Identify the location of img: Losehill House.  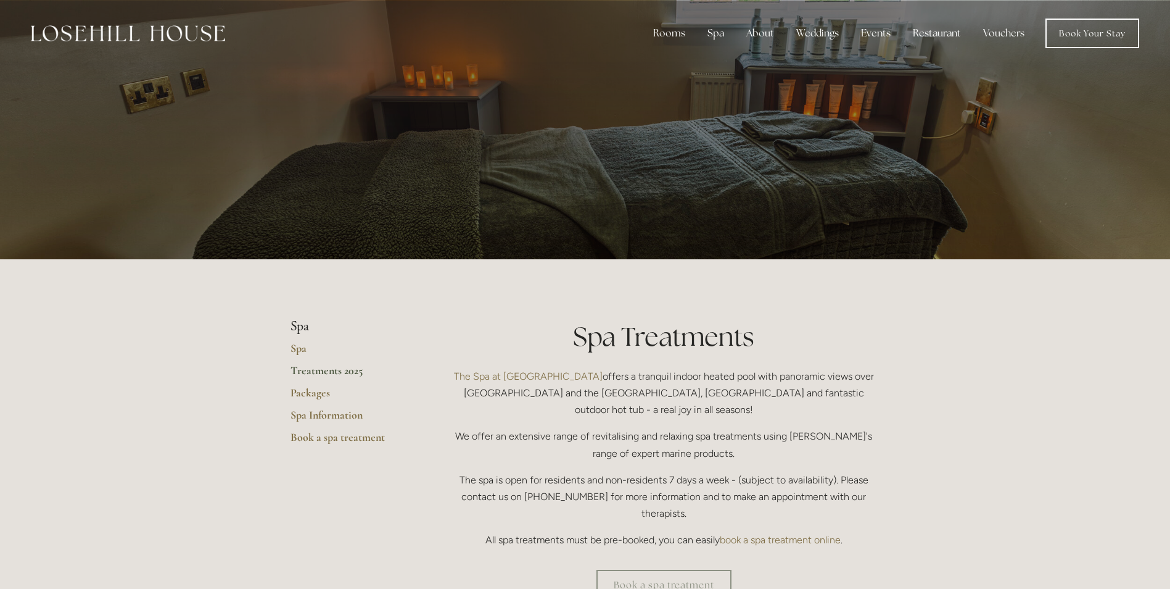
(128, 33).